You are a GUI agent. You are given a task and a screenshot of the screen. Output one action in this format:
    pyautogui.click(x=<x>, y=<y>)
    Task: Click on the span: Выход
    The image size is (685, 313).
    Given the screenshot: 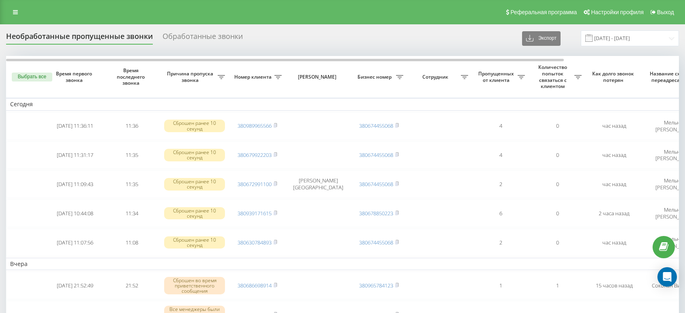 What is the action you would take?
    pyautogui.click(x=666, y=12)
    